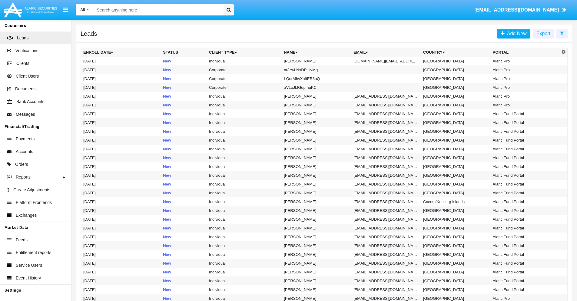 The image size is (577, 301). I want to click on span: Verifications, so click(27, 51).